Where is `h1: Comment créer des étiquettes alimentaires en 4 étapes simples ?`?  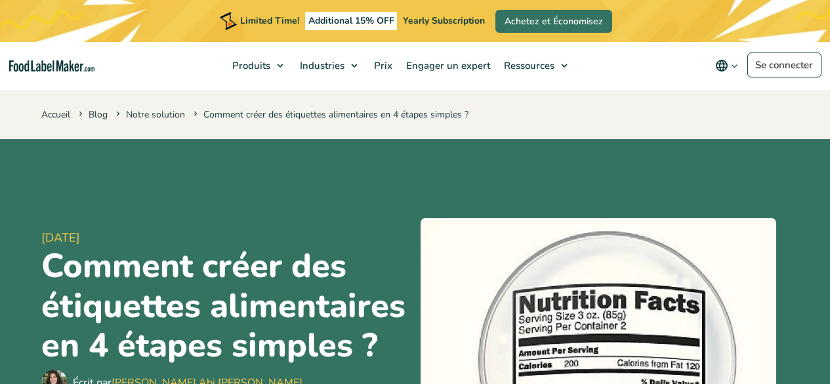 h1: Comment créer des étiquettes alimentaires en 4 étapes simples ? is located at coordinates (226, 306).